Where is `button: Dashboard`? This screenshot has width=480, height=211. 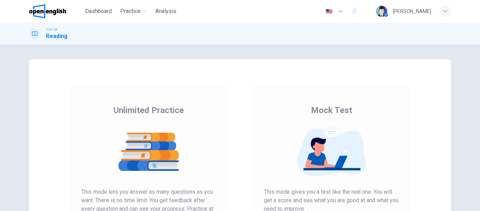
button: Dashboard is located at coordinates (98, 11).